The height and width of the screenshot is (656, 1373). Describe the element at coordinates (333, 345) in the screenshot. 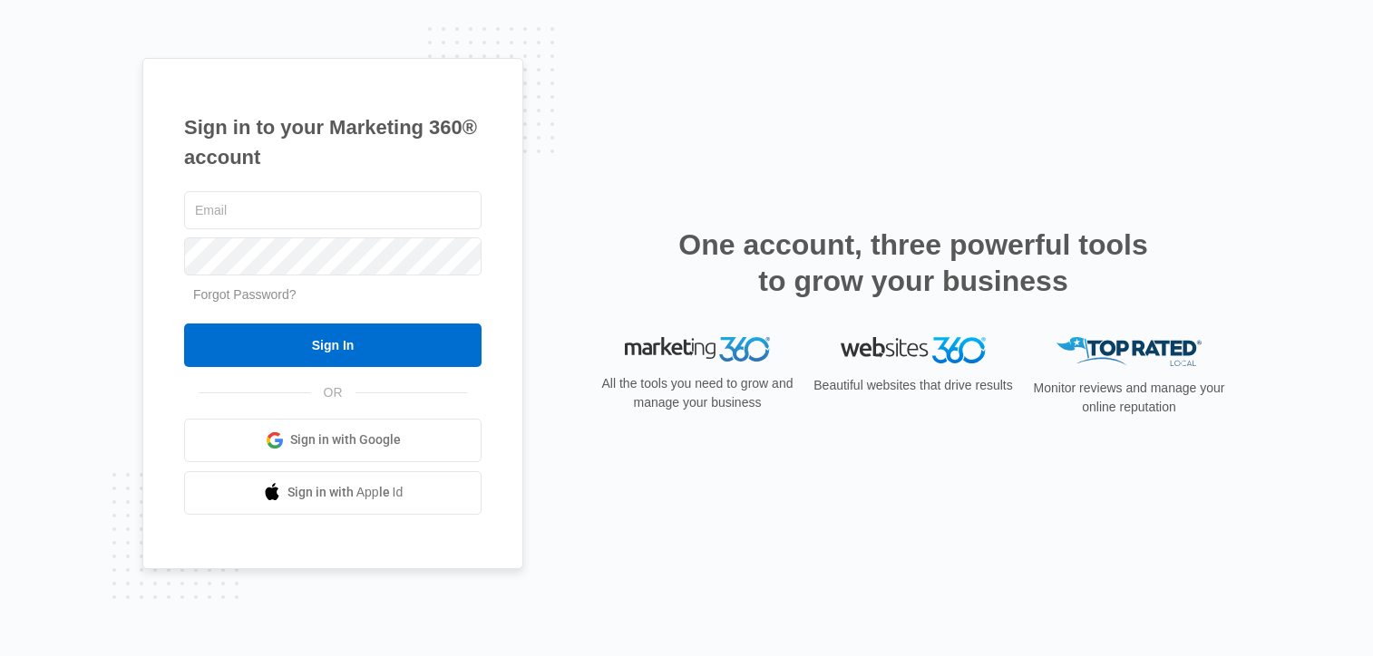

I see `input: Sign In` at that location.